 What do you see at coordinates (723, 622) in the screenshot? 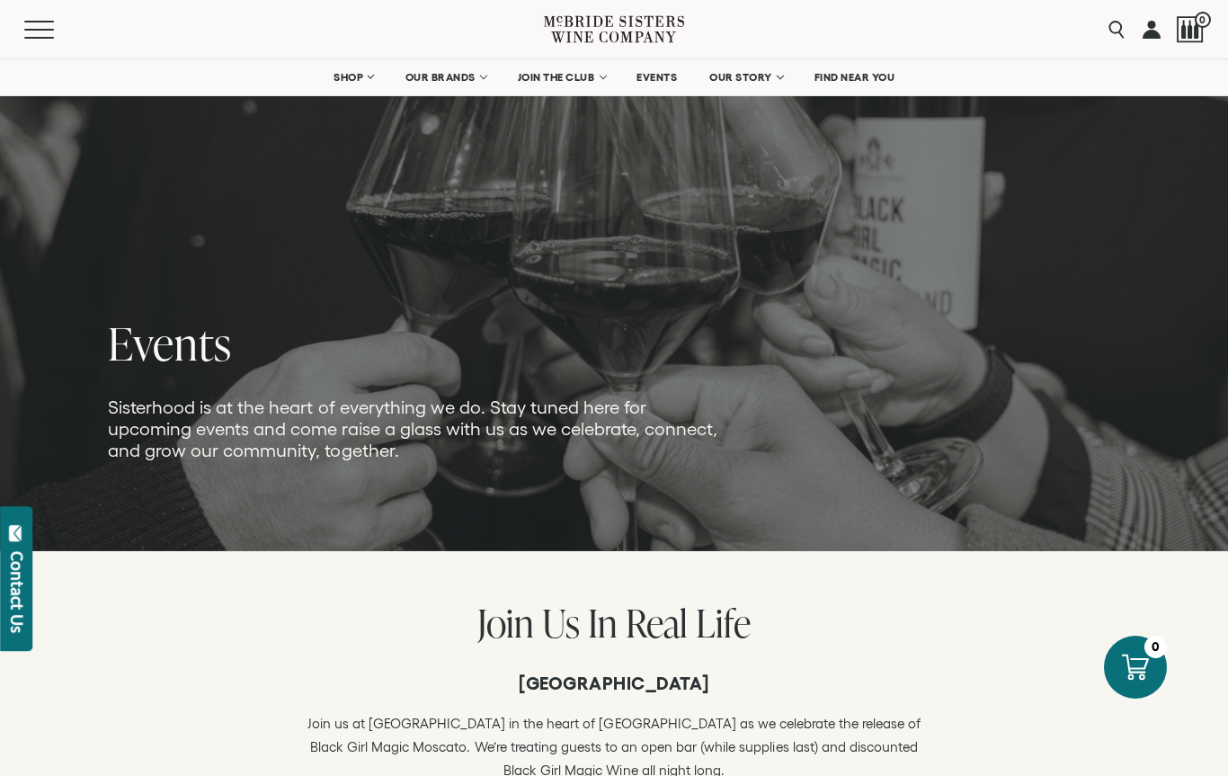
I see `span: Life` at bounding box center [723, 622].